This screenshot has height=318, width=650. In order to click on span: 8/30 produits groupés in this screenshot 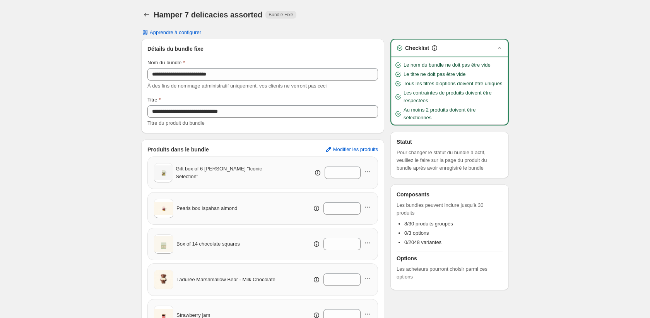, I will do `click(429, 223)`.